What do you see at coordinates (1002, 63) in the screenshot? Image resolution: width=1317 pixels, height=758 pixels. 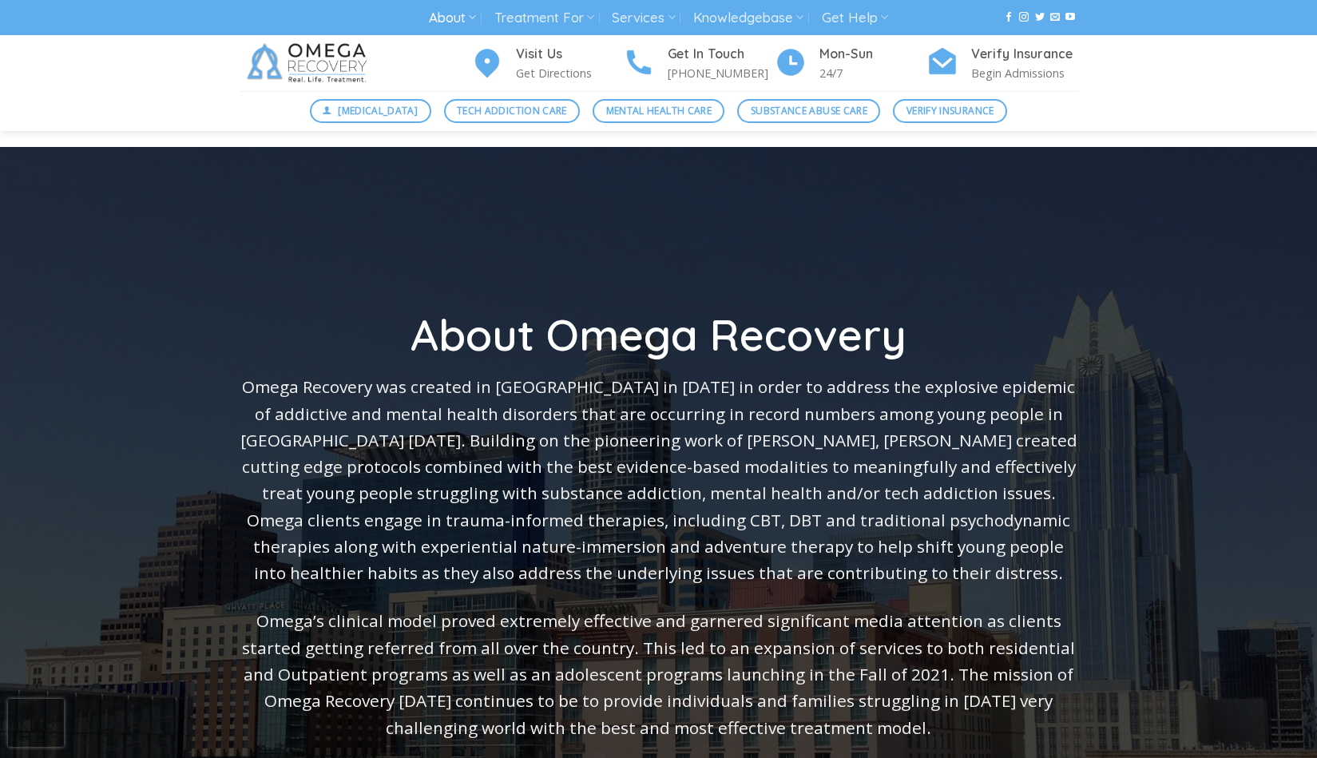 I see `a: Verify Insurance Begin Admissions` at bounding box center [1002, 63].